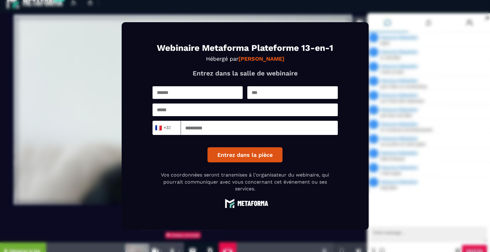 The image size is (490, 252). I want to click on p: Hébergé par, so click(245, 59).